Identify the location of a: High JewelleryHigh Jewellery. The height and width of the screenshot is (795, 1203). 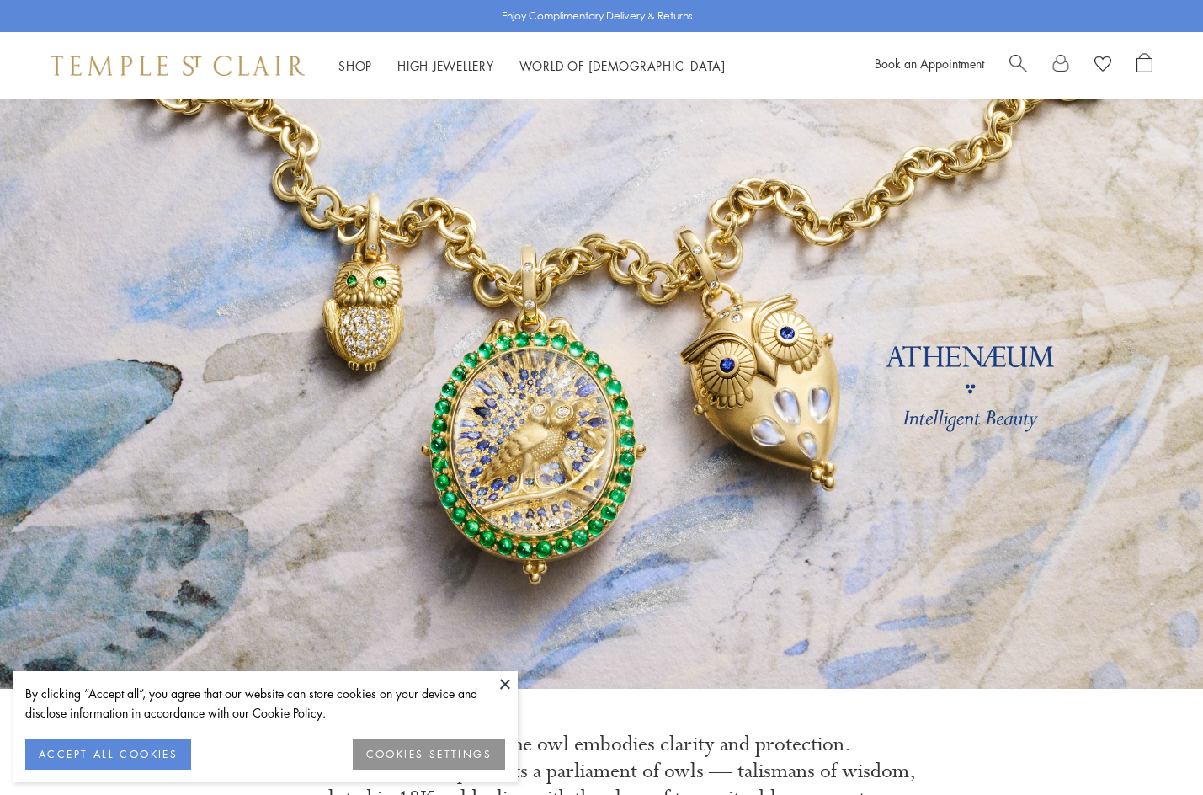
(445, 66).